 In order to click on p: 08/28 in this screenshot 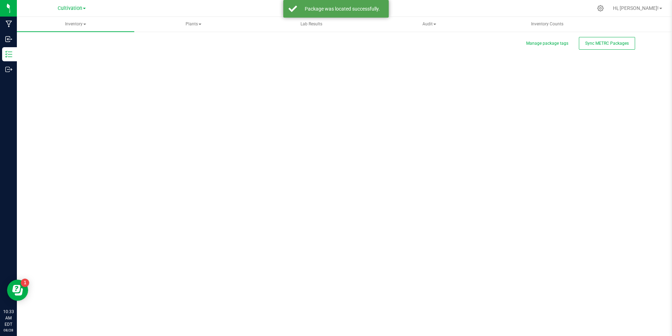, I will do `click(8, 330)`.